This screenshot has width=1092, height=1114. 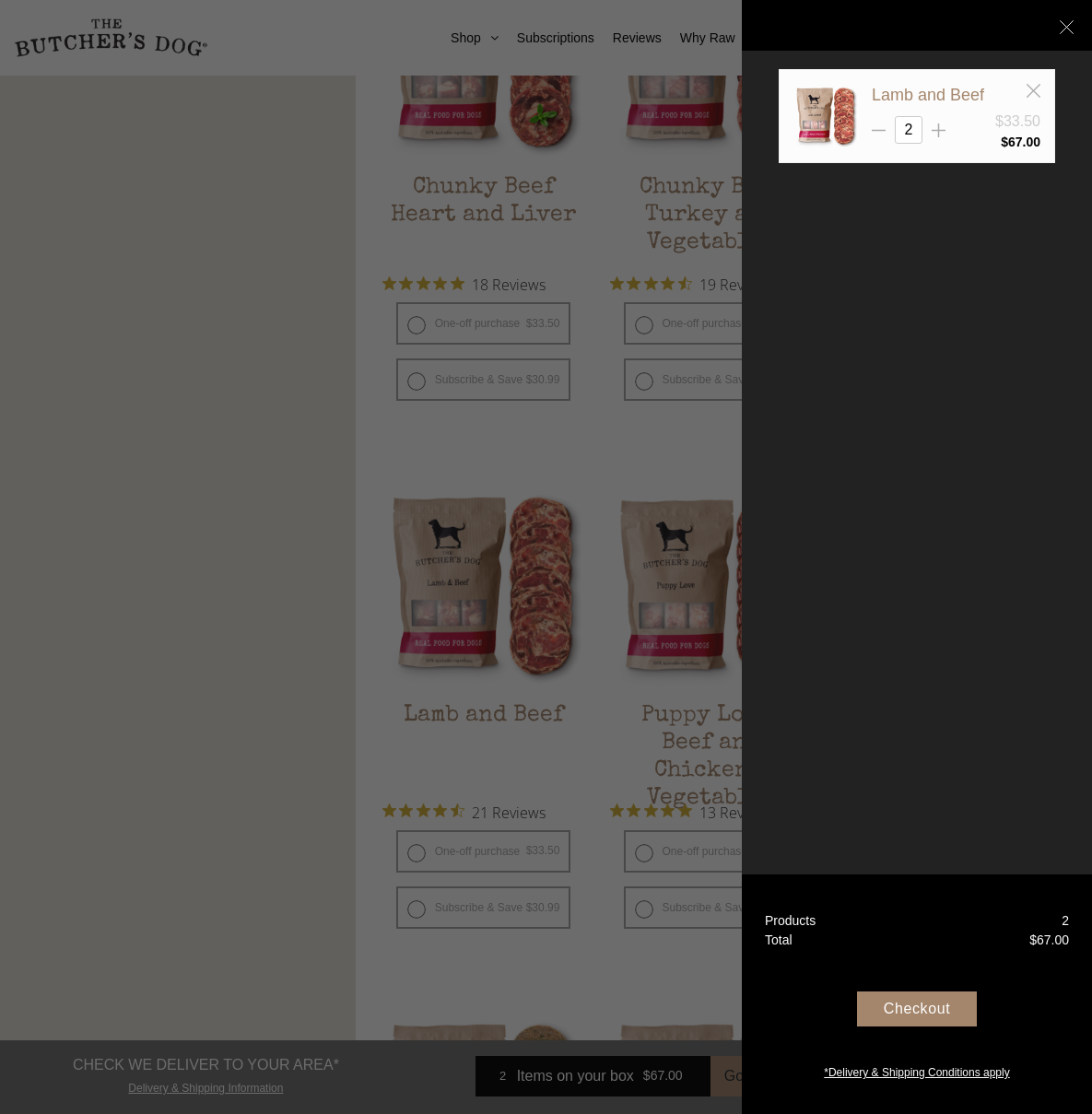 What do you see at coordinates (790, 920) in the screenshot?
I see `div: Products` at bounding box center [790, 920].